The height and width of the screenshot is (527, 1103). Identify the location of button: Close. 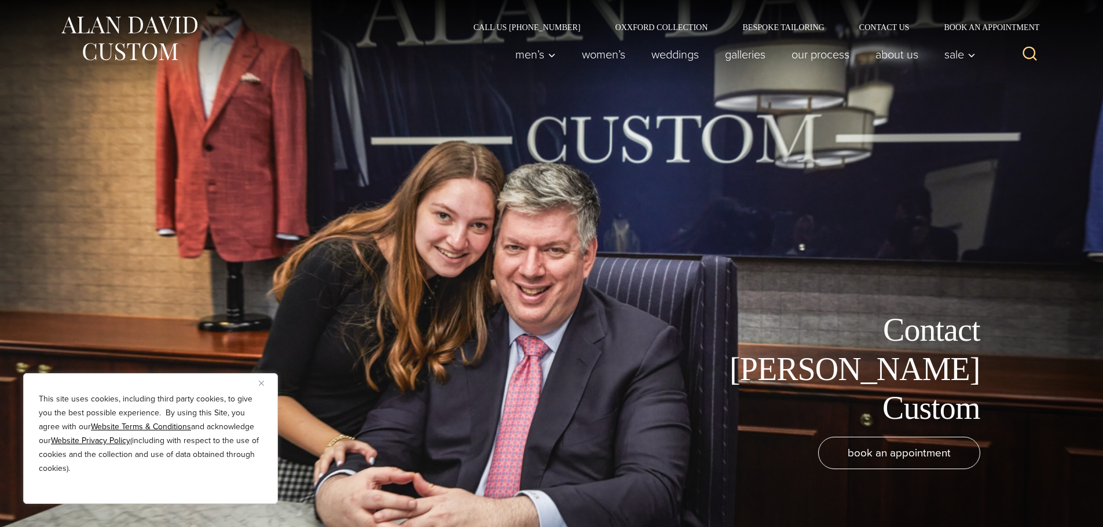
(266, 383).